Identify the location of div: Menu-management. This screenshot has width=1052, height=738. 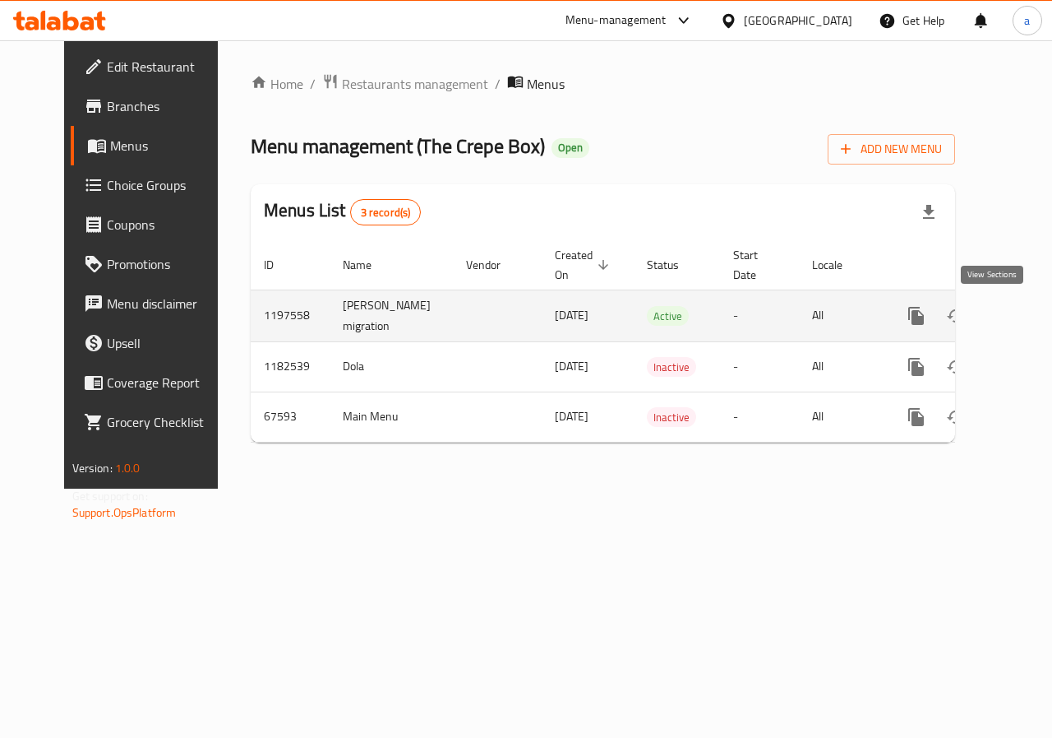
(616, 21).